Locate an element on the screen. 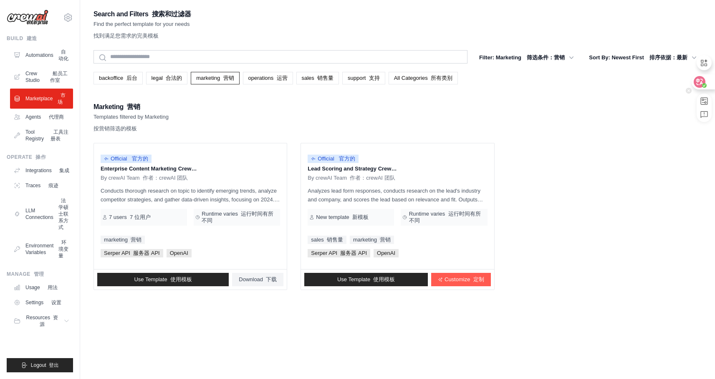 Image resolution: width=715 pixels, height=379 pixels. a: Agents 代理商 is located at coordinates (41, 117).